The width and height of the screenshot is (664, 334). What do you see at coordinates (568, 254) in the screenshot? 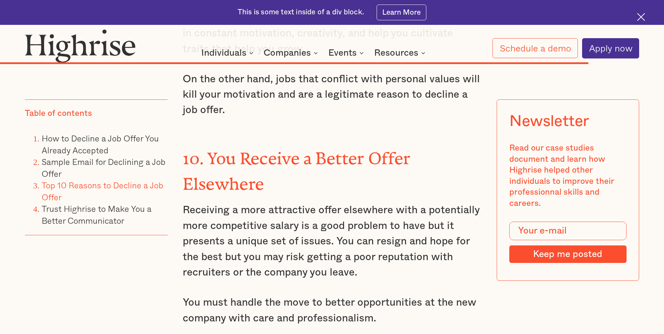
I see `input: Keep me posted` at bounding box center [568, 254].